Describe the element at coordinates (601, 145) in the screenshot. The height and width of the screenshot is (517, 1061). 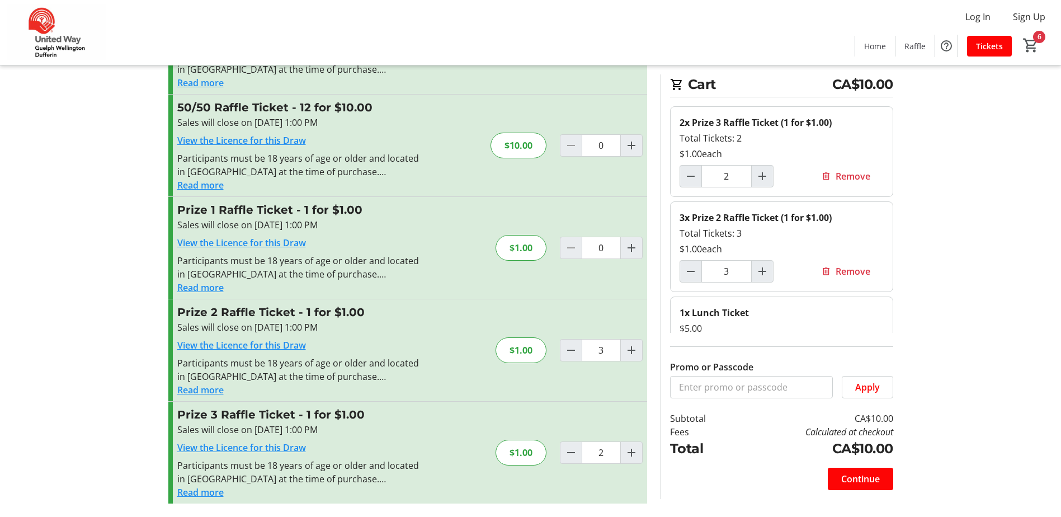
I see `input: 50/50 Raffle Ticket Quantity` at that location.